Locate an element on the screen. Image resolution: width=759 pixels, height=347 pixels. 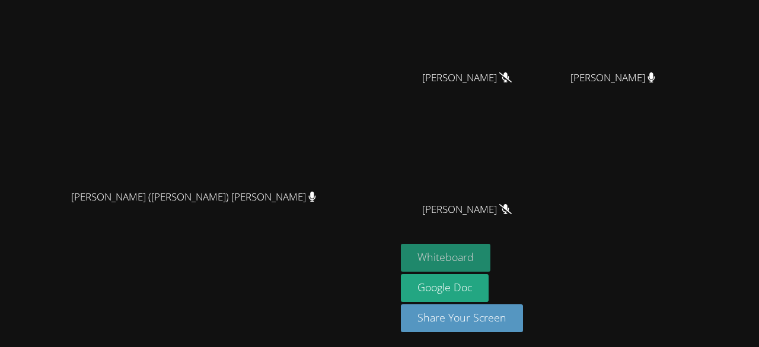
button: Share Your Screen is located at coordinates (462, 318).